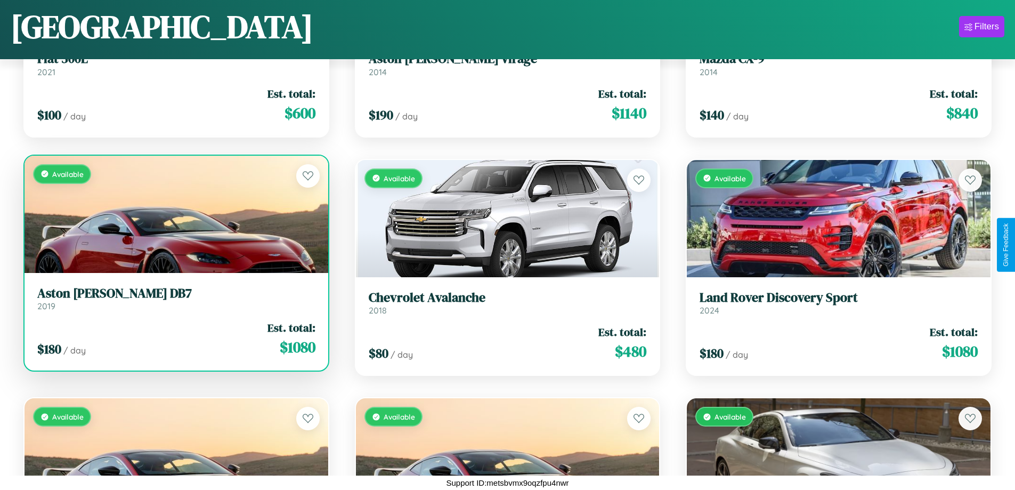  What do you see at coordinates (378, 353) in the screenshot?
I see `span: $ 80` at bounding box center [378, 353].